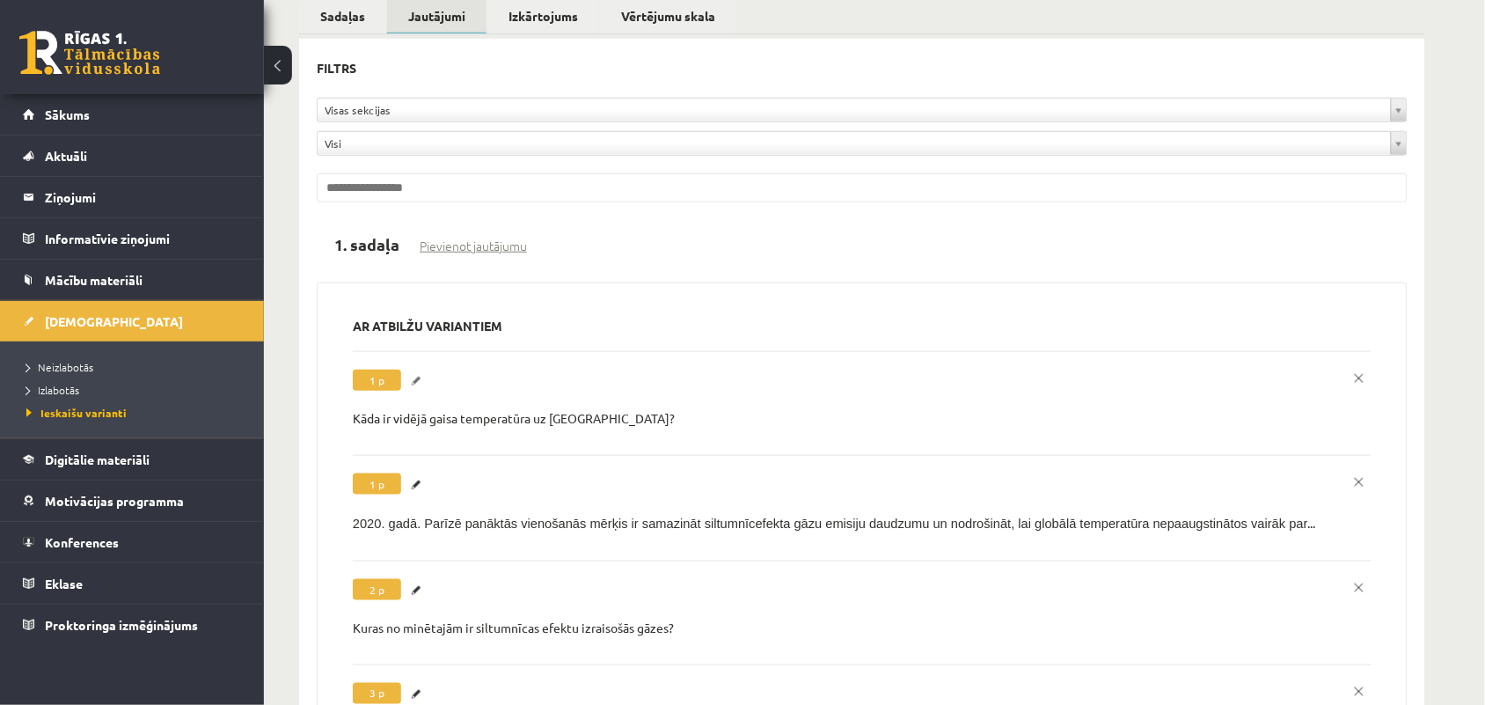  What do you see at coordinates (367, 244) in the screenshot?
I see `h2: 1. sadaļa` at bounding box center [367, 244].